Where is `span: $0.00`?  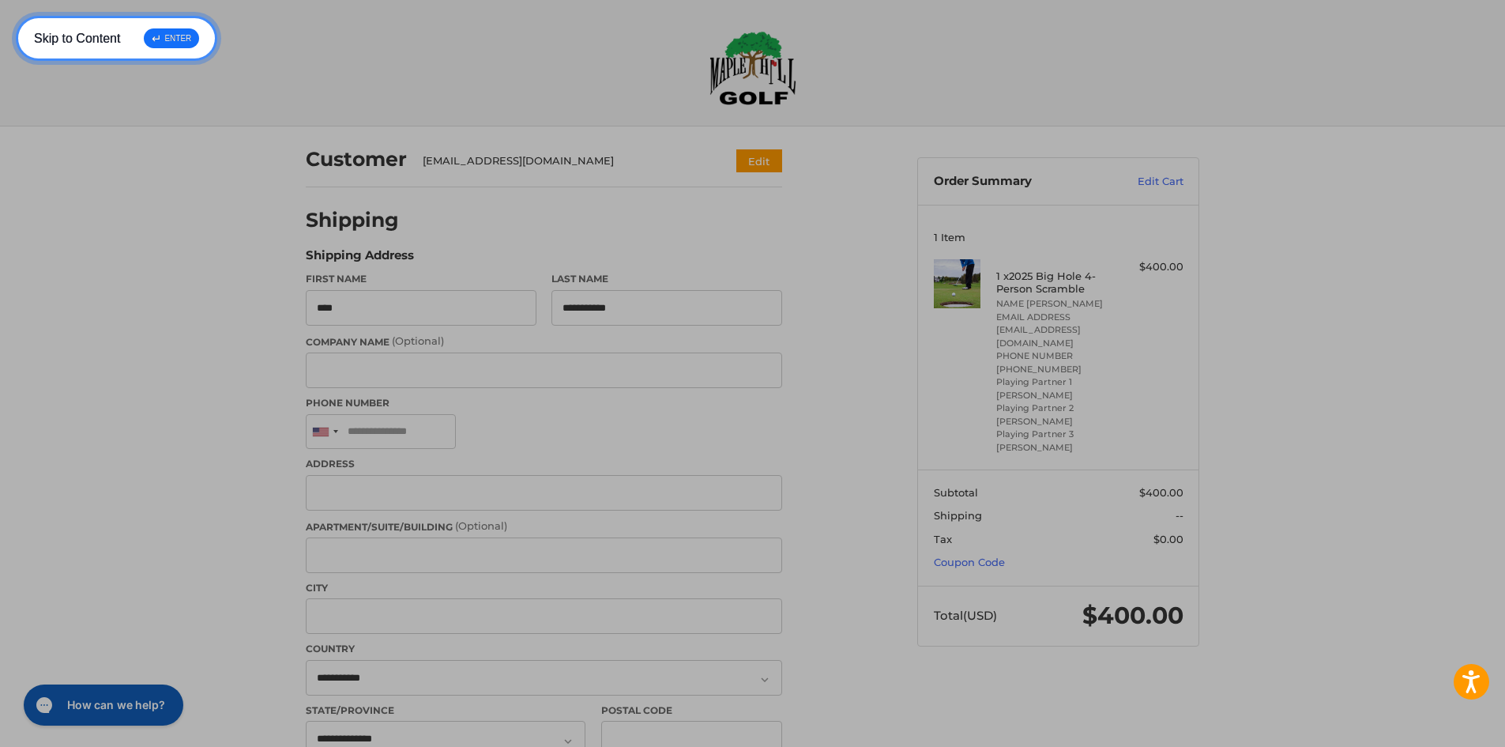
span: $0.00 is located at coordinates (1169, 539).